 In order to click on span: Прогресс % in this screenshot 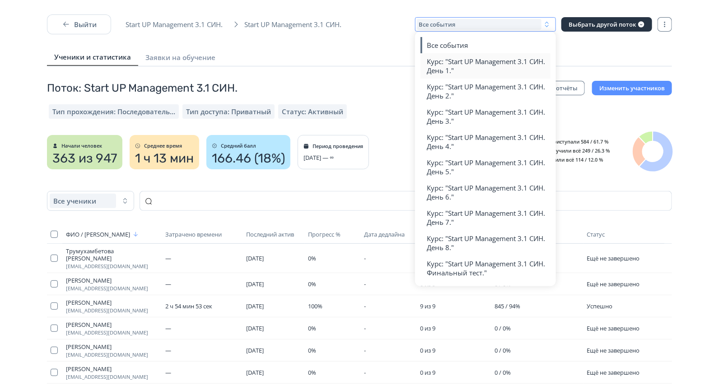, I will do `click(325, 234)`.